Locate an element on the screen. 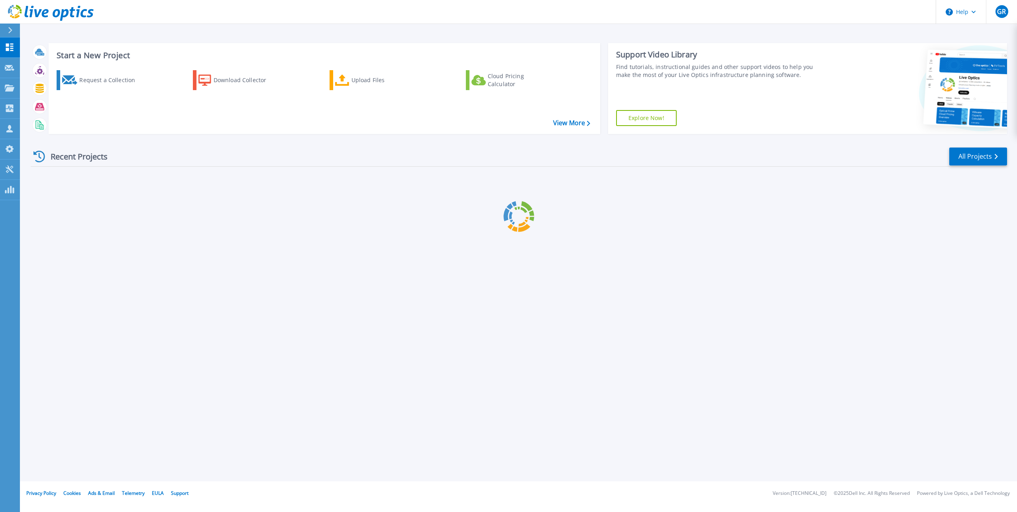 The height and width of the screenshot is (512, 1017). div: Recent Projects is located at coordinates (75, 156).